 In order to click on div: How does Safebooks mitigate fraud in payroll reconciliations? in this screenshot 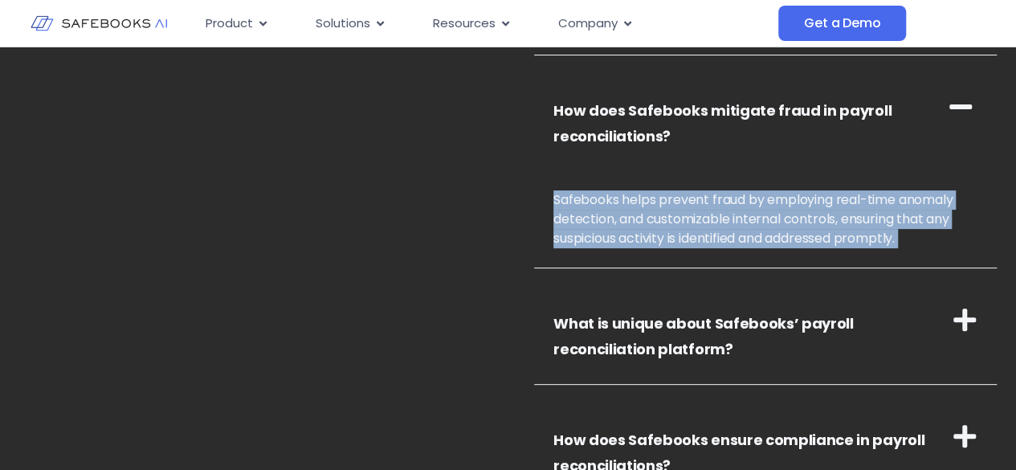, I will do `click(765, 219)`.